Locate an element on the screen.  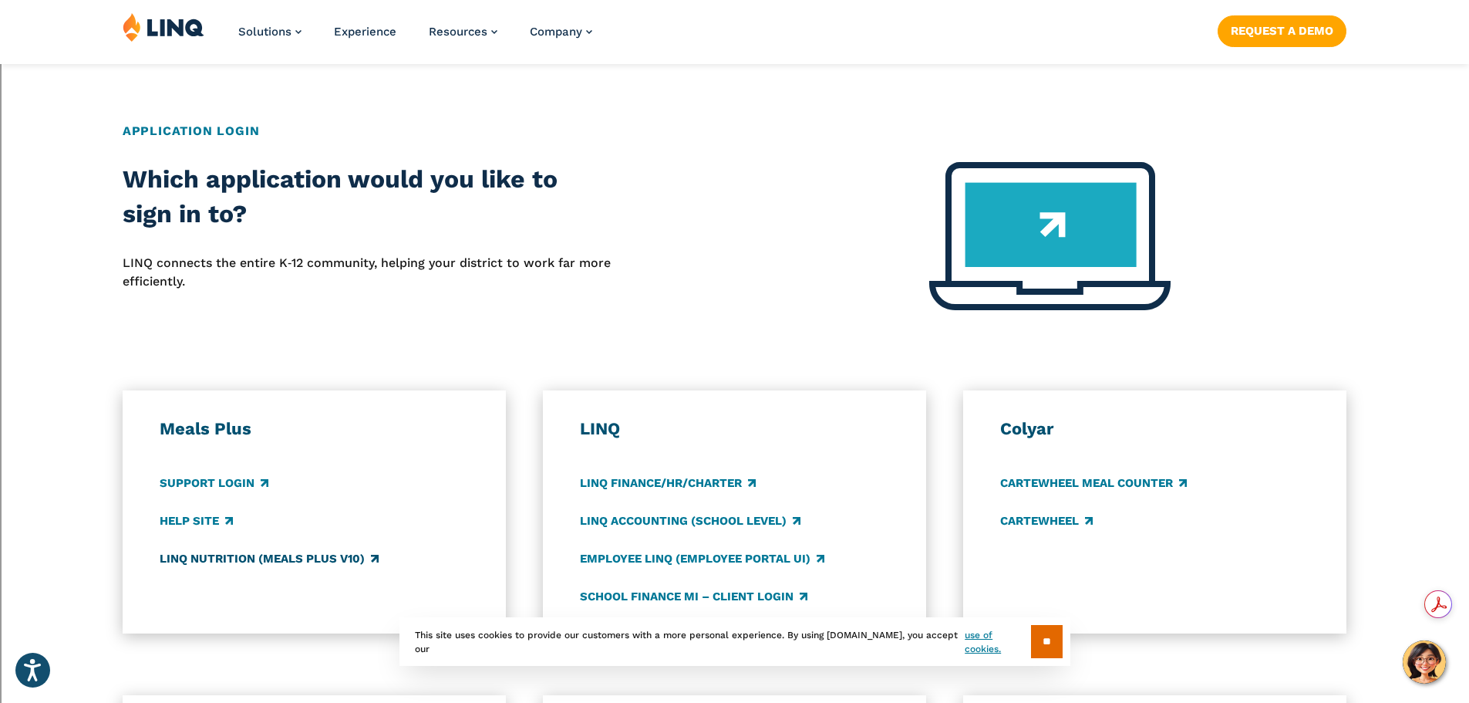
a: Request a Demo is located at coordinates (1282, 31).